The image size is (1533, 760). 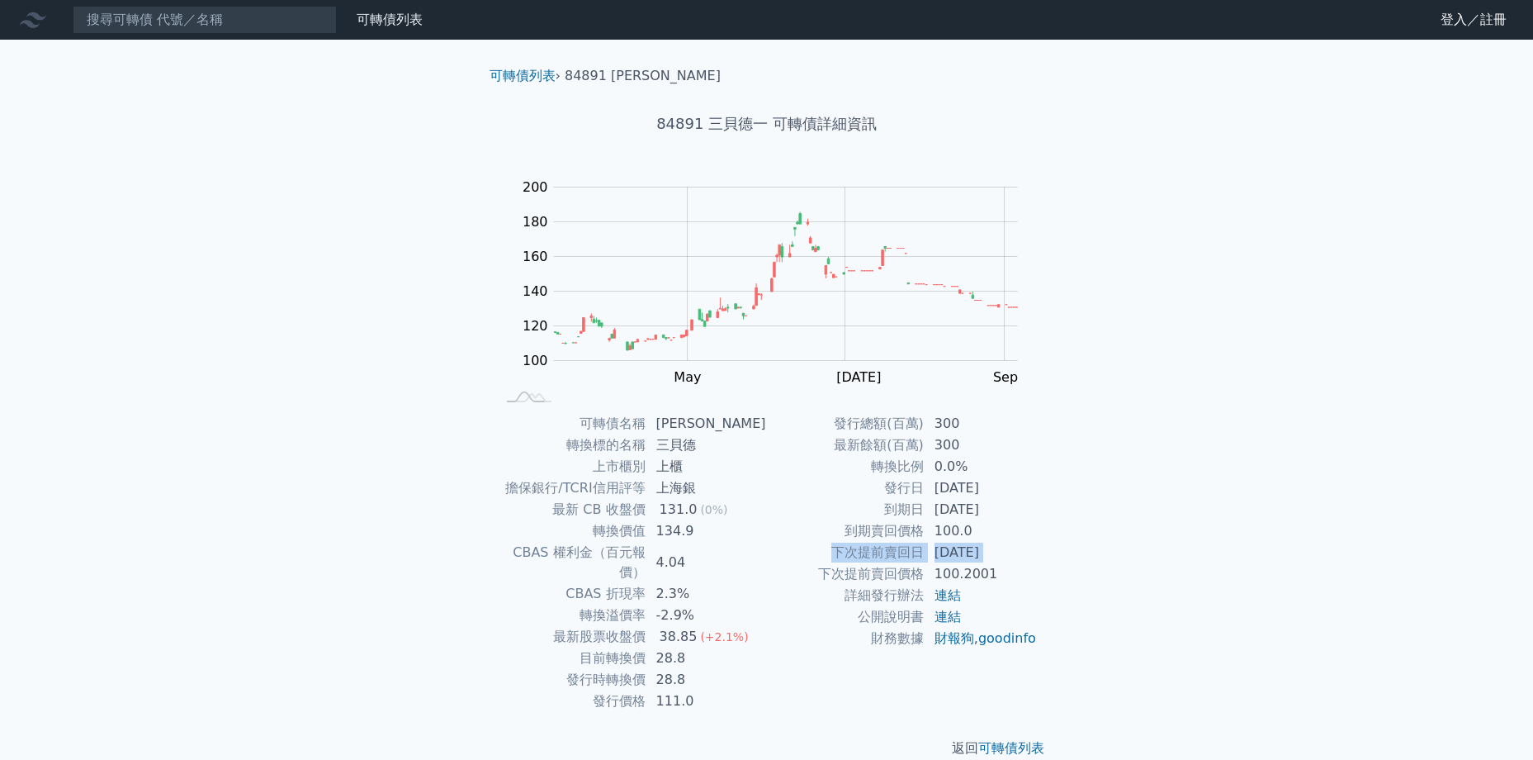 What do you see at coordinates (845, 531) in the screenshot?
I see `td: 到期賣回價格` at bounding box center [845, 531].